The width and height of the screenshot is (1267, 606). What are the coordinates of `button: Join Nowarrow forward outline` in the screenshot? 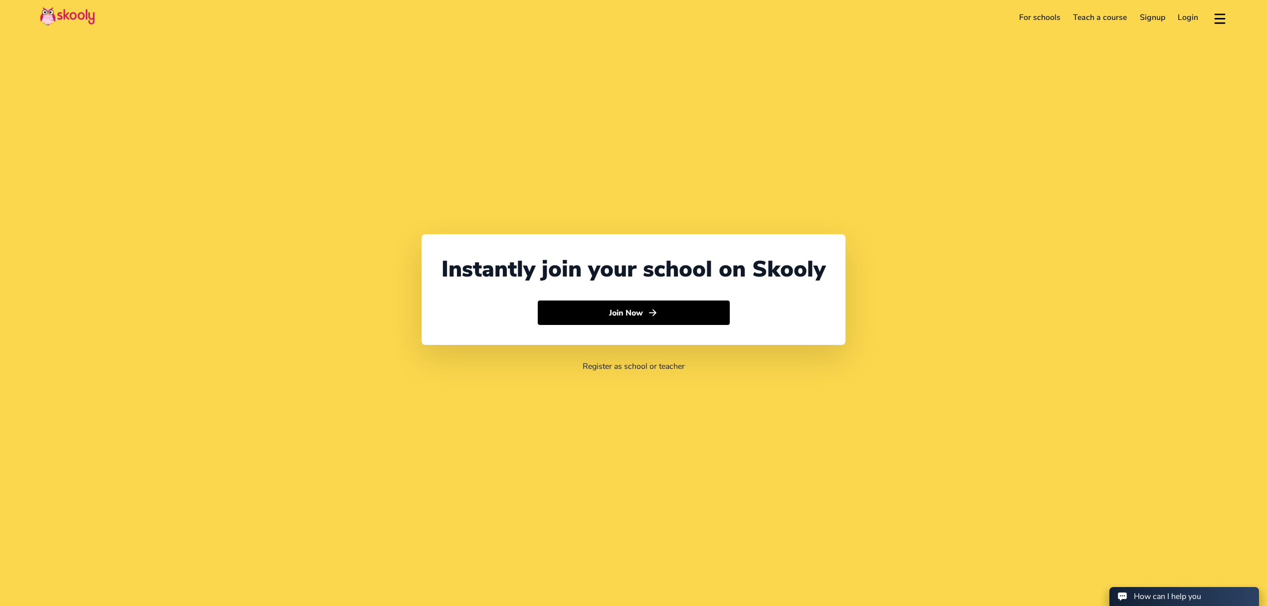 It's located at (633, 313).